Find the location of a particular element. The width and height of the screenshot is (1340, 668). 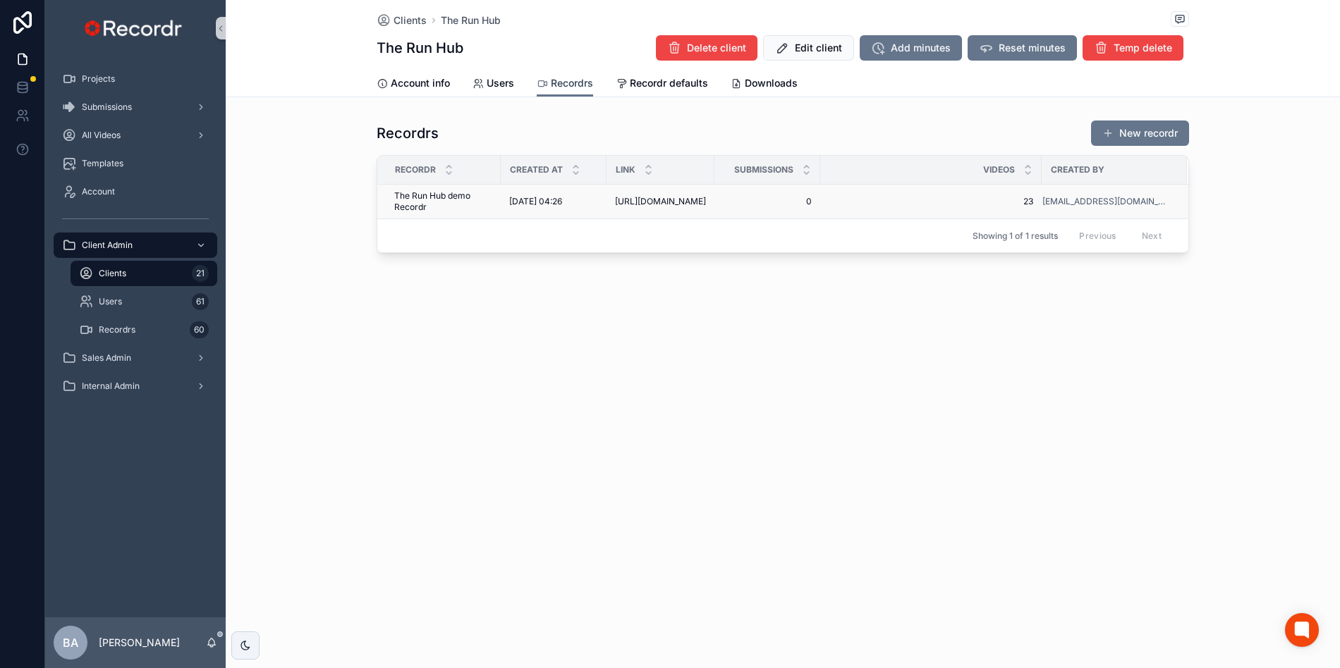

span: Downloads is located at coordinates (771, 83).